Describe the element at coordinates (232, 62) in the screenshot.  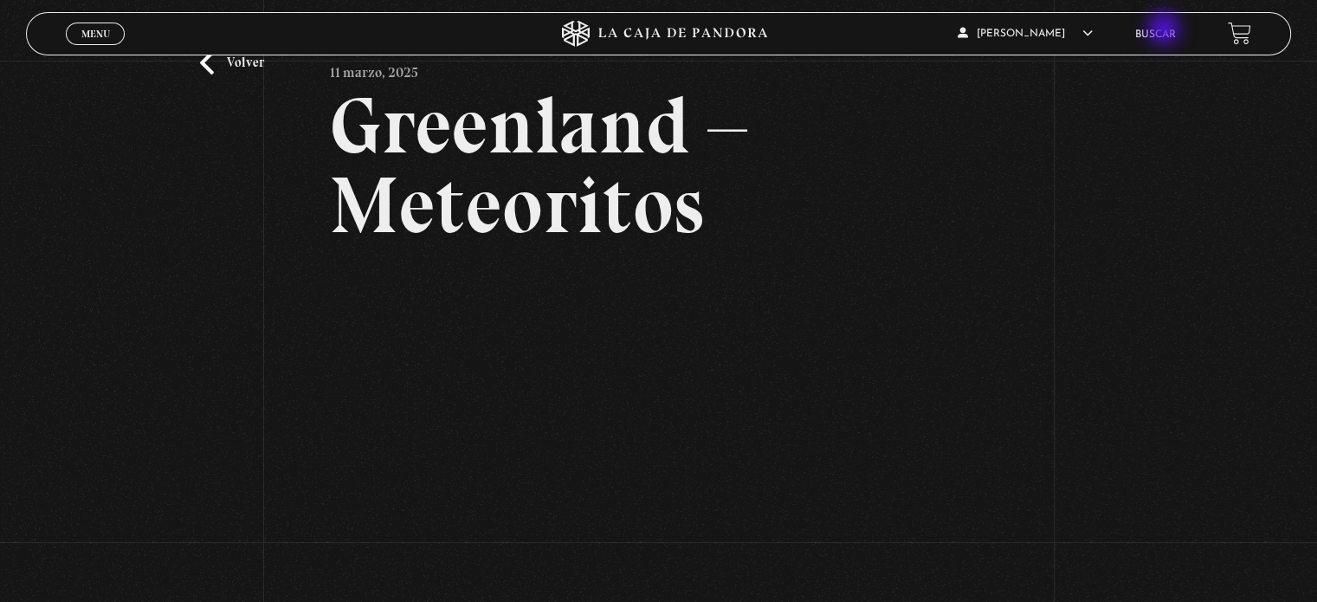
I see `a: Volver` at that location.